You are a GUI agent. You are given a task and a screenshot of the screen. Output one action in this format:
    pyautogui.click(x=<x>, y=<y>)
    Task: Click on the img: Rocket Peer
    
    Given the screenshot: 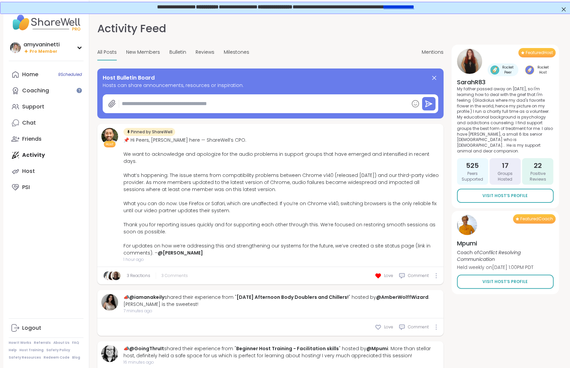 What is the action you would take?
    pyautogui.click(x=494, y=70)
    